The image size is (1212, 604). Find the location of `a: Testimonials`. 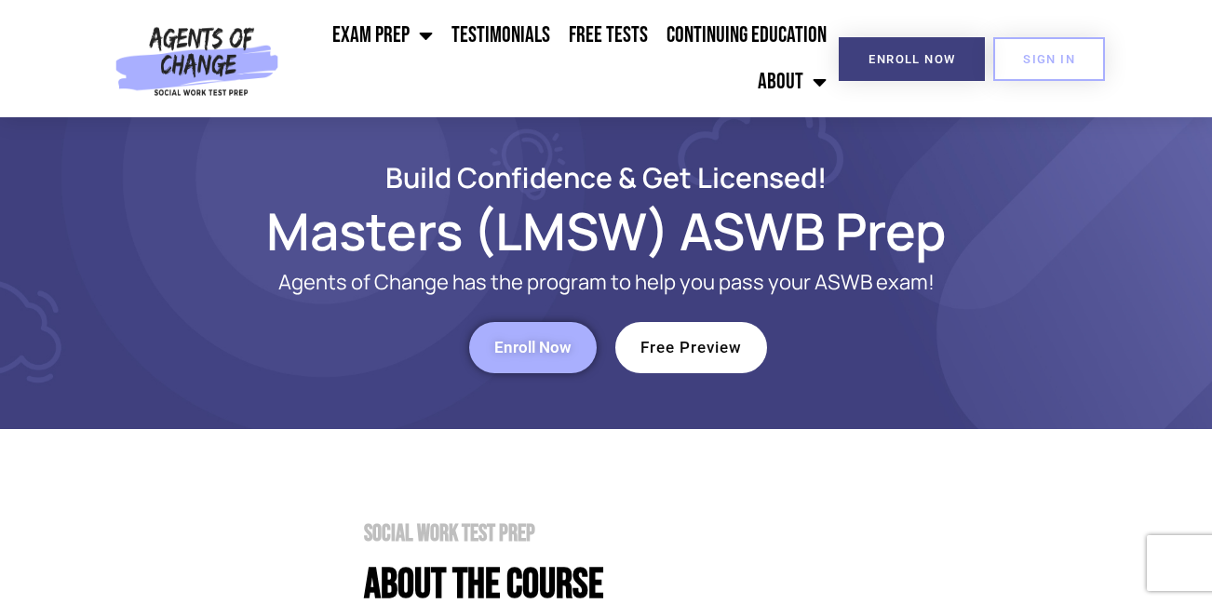

a: Testimonials is located at coordinates (501, 35).